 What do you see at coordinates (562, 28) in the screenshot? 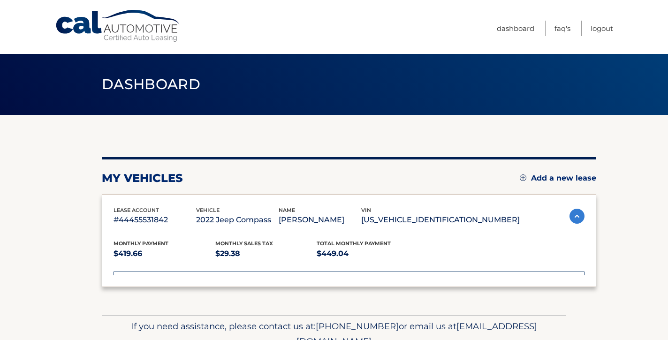
I see `a: FAQ's` at bounding box center [562, 28].